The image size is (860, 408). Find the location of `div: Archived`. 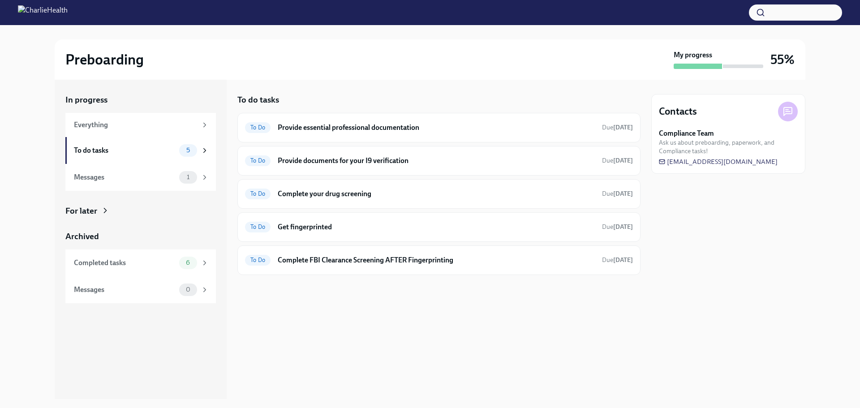

div: Archived is located at coordinates (141, 237).